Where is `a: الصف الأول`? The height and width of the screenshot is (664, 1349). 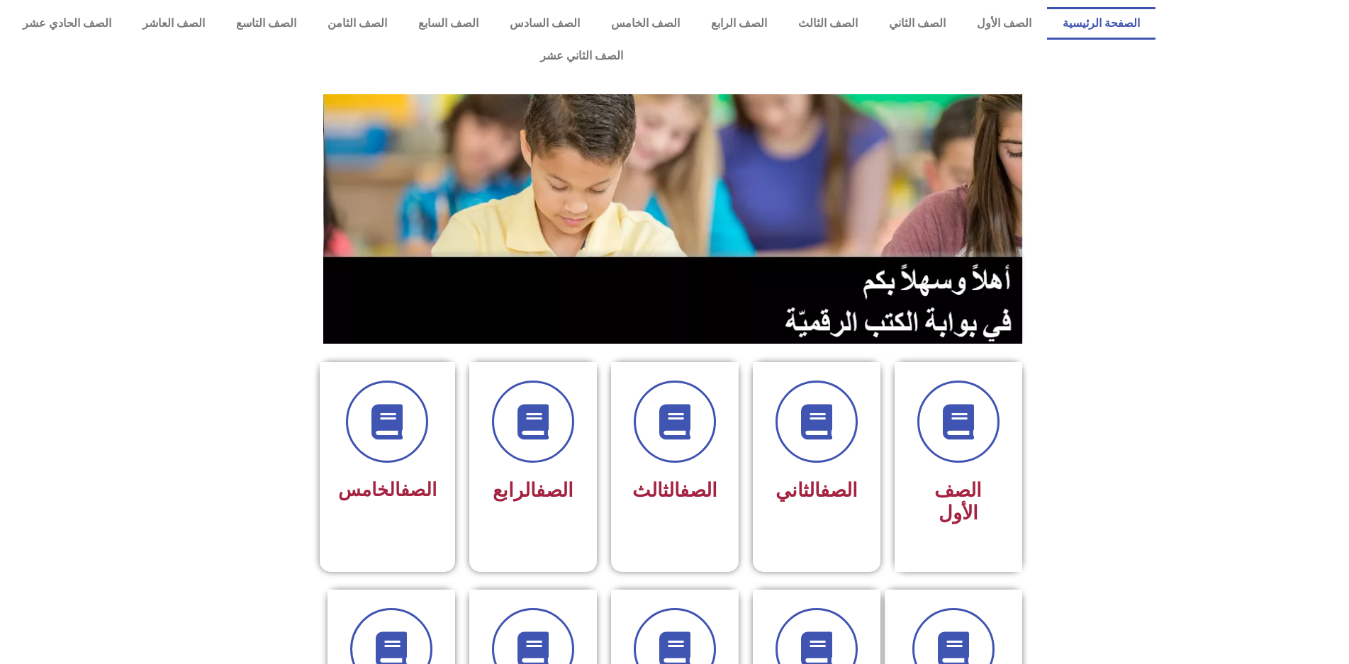 a: الصف الأول is located at coordinates (1004, 23).